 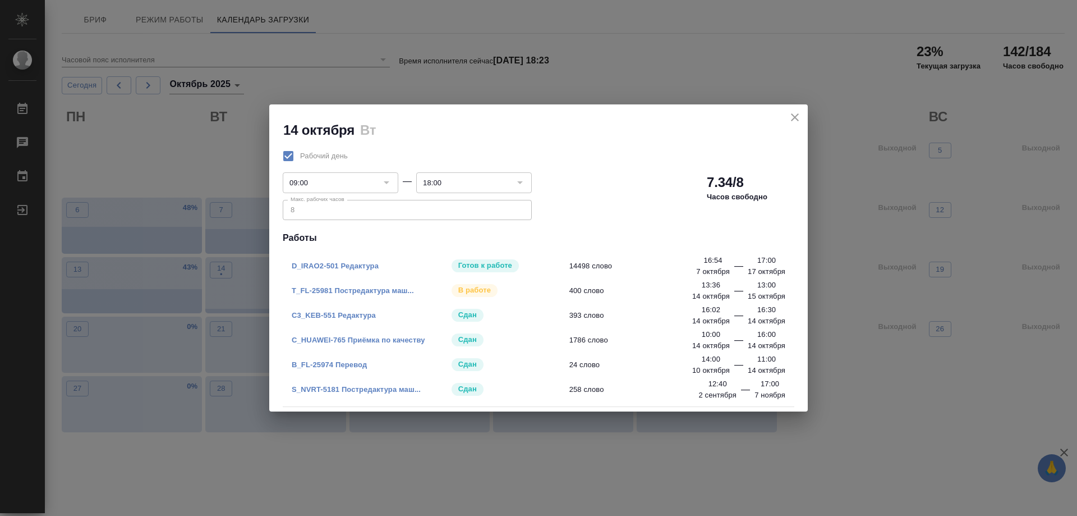 What do you see at coordinates (711, 370) in the screenshot?
I see `p: 10 октября` at bounding box center [711, 370].